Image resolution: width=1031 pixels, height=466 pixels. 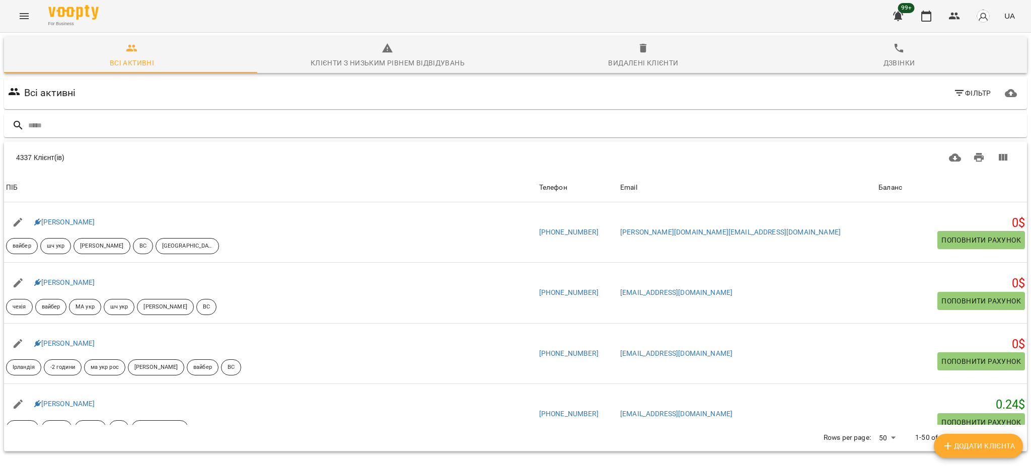 I want to click on span: For Business, so click(x=73, y=24).